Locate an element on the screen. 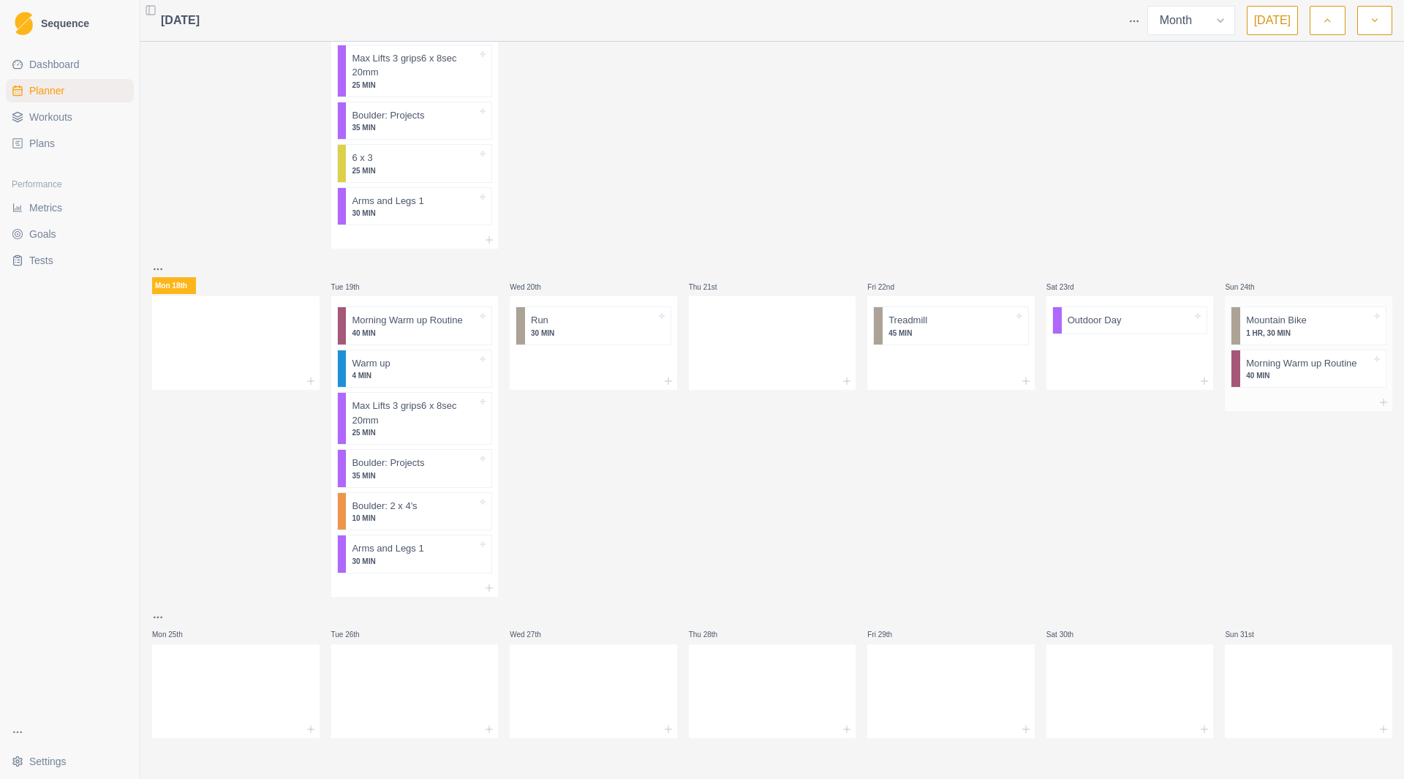 The height and width of the screenshot is (779, 1404). p: Warm up is located at coordinates (371, 364).